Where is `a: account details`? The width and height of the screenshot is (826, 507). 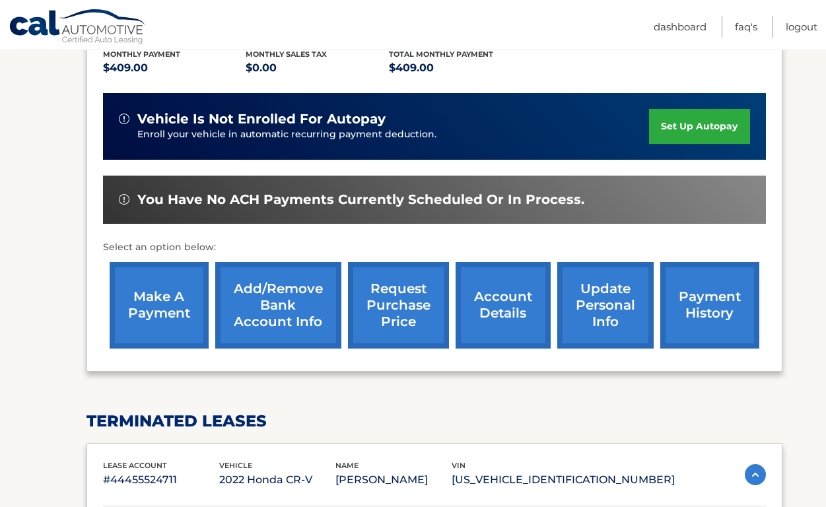
a: account details is located at coordinates (503, 305).